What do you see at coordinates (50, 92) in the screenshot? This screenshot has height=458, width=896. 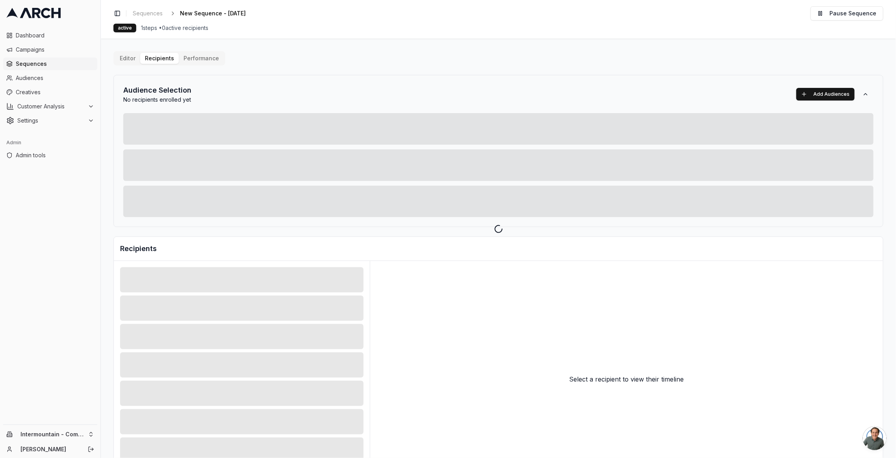 I see `a: Creatives` at bounding box center [50, 92].